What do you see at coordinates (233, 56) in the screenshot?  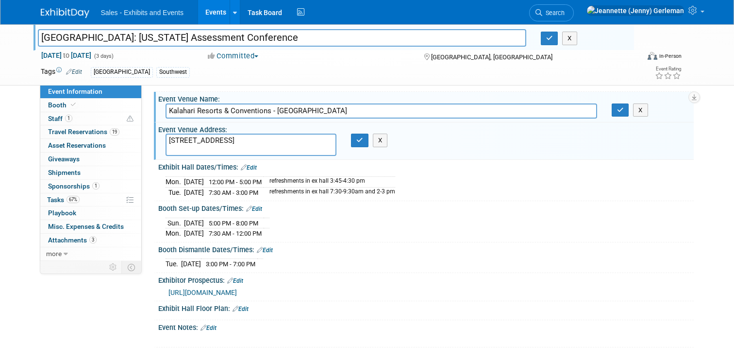 I see `button: Committed` at bounding box center [233, 56].